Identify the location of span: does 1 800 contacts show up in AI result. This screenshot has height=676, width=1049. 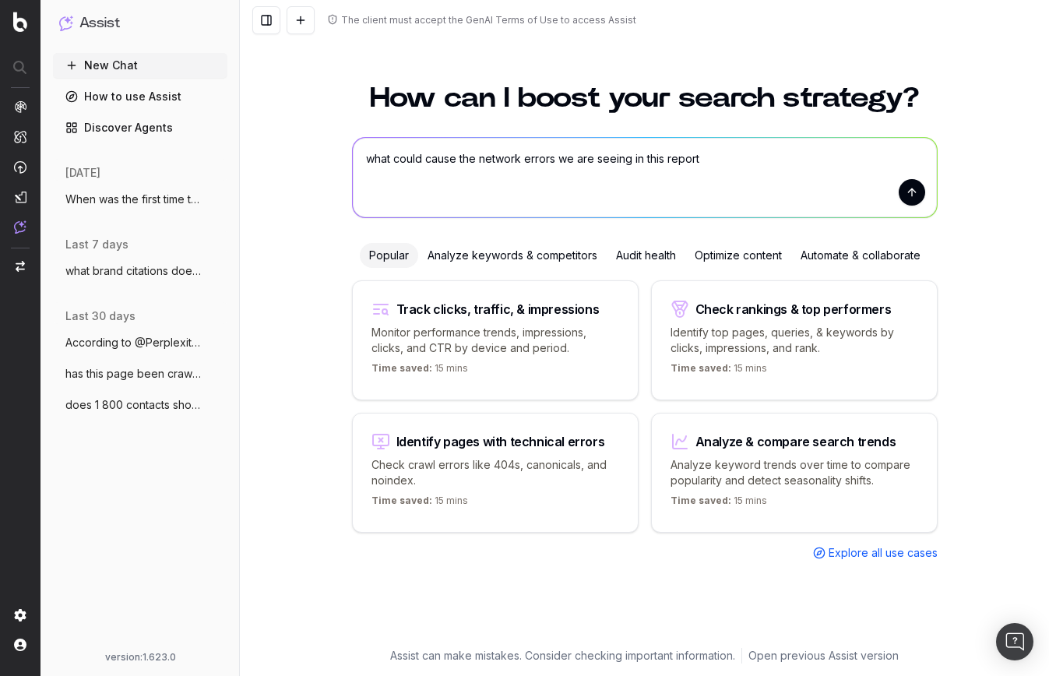
(134, 405).